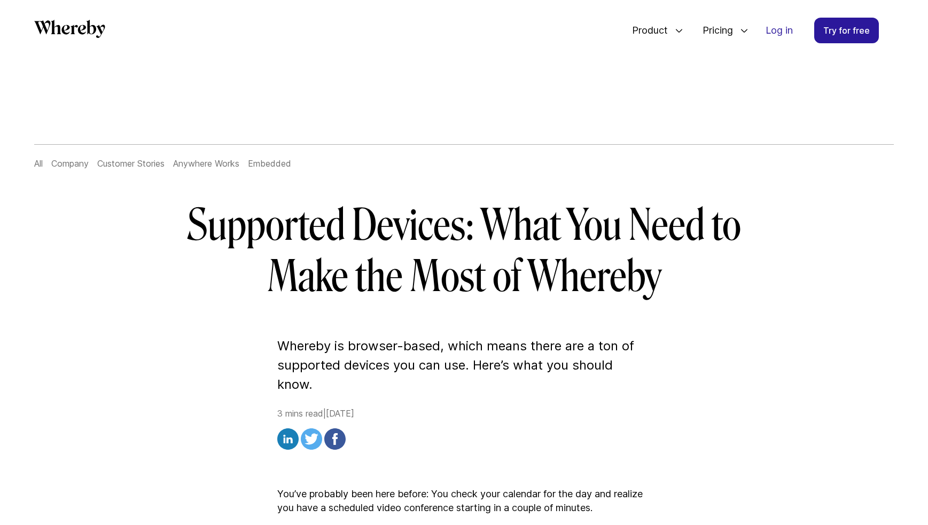 This screenshot has height=525, width=928. Describe the element at coordinates (69, 30) in the screenshot. I see `a: Whereby` at that location.